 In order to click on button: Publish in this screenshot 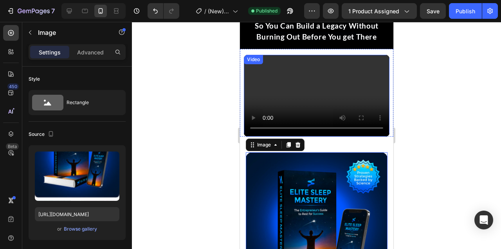, I will do `click(465, 11)`.